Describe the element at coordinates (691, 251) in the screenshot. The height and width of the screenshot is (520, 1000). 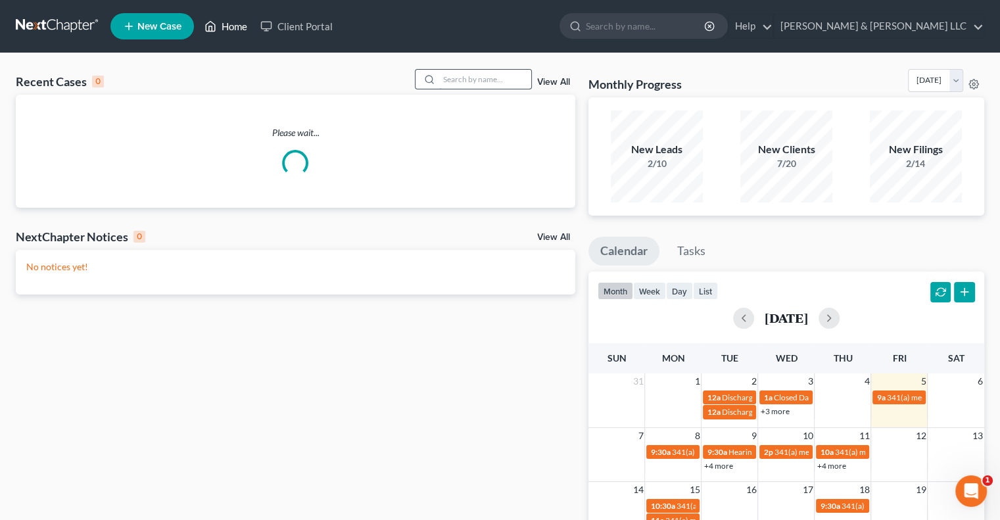
I see `a: Tasks` at that location.